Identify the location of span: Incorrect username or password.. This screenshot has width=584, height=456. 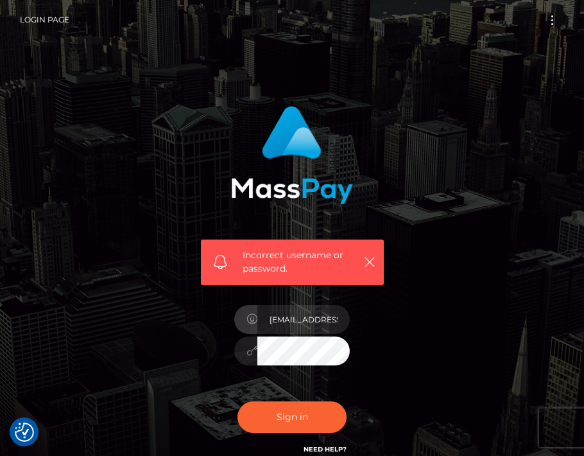
(300, 262).